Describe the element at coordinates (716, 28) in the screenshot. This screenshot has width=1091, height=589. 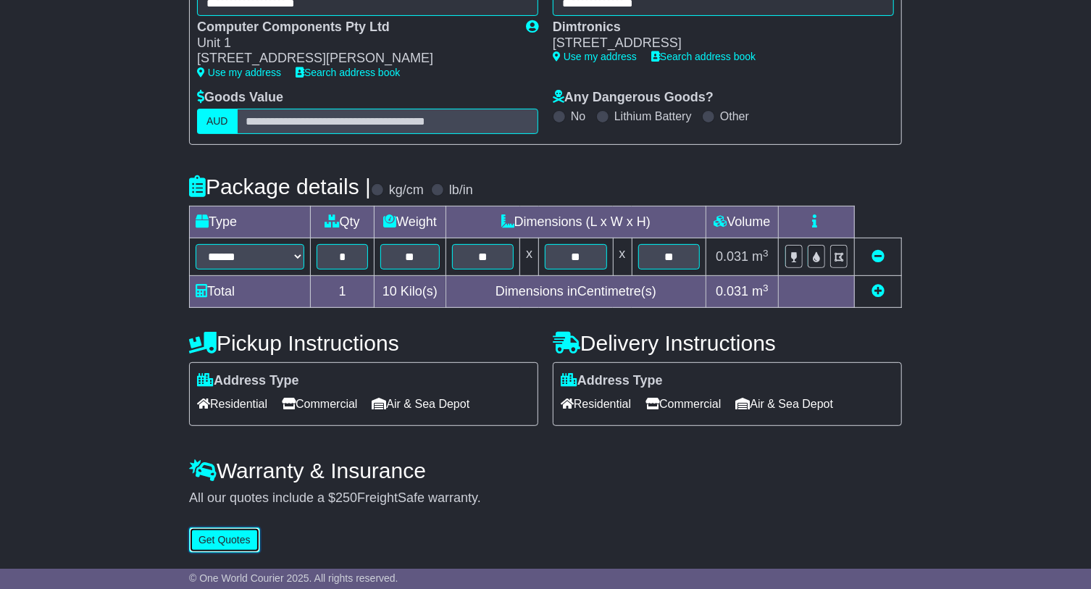
I see `div: Dimtronics` at that location.